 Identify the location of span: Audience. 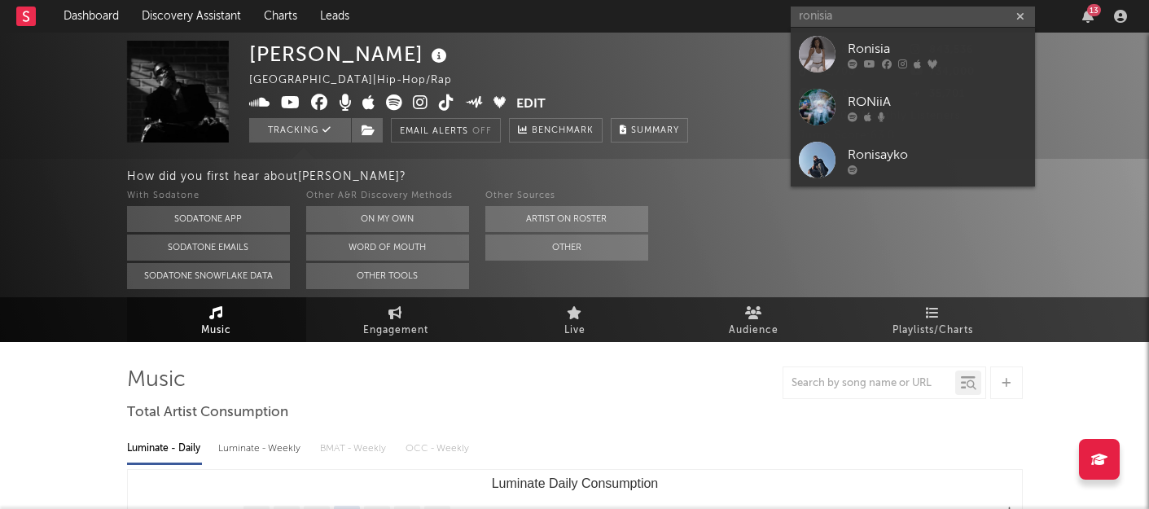
(753, 331).